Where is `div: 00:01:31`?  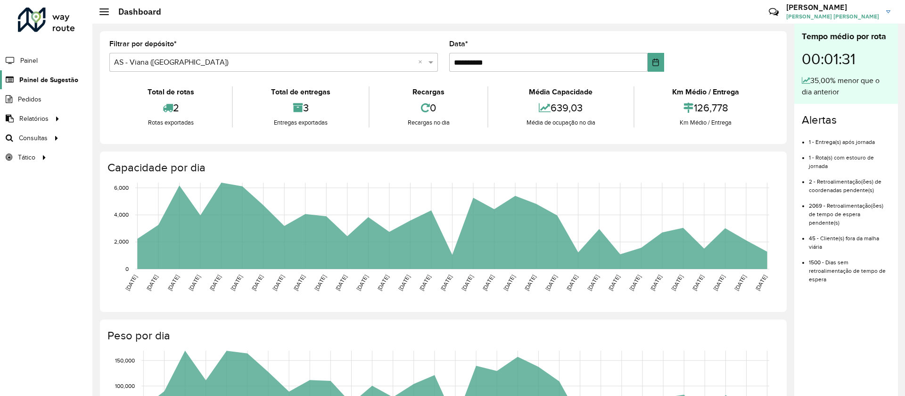 div: 00:01:31 is located at coordinates (846, 59).